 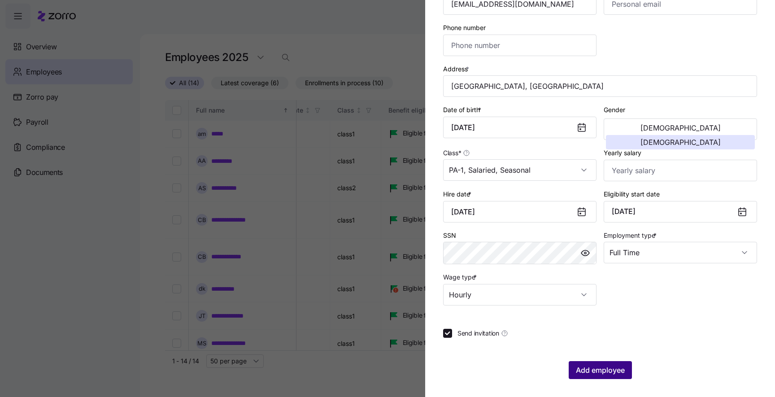 I want to click on input: Yearly salary, so click(x=680, y=170).